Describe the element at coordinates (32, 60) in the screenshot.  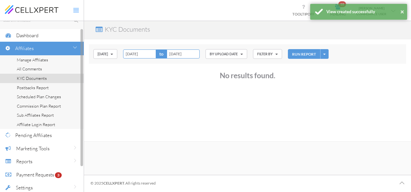
I see `span: Manage Affiliates` at that location.